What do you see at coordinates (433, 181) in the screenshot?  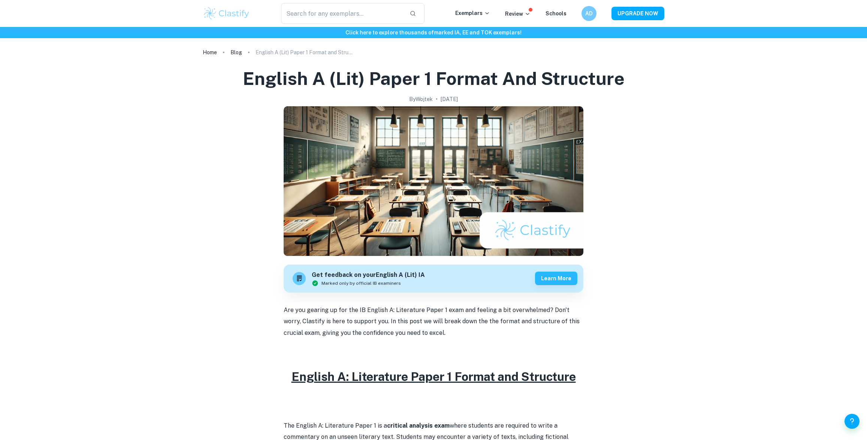 I see `img: English A (Lit) Paper 1 Format and Structure cover image` at bounding box center [433, 181].